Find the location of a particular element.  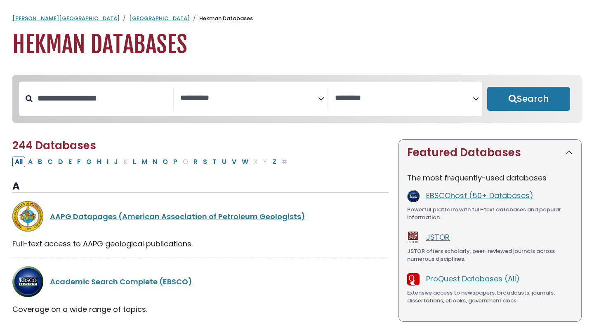

button: Filter Results F is located at coordinates (79, 162).